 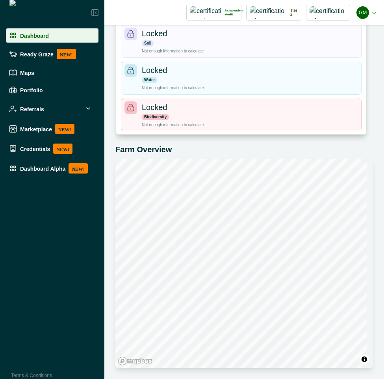 What do you see at coordinates (52, 168) in the screenshot?
I see `a: Dashboard AlphaNEW!` at bounding box center [52, 168].